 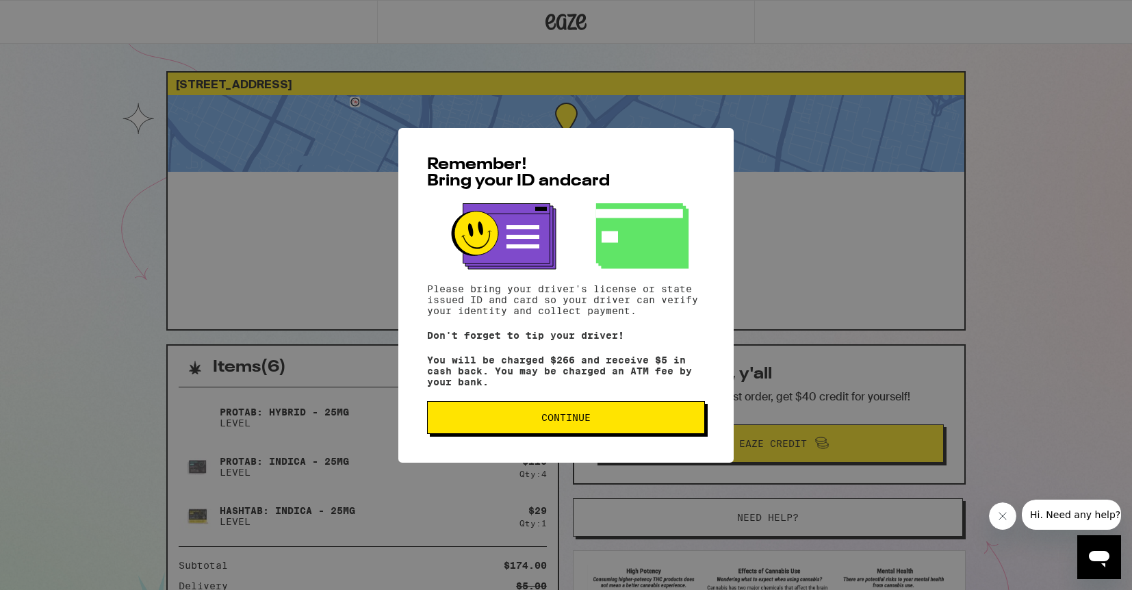 I want to click on span: Continue, so click(x=566, y=417).